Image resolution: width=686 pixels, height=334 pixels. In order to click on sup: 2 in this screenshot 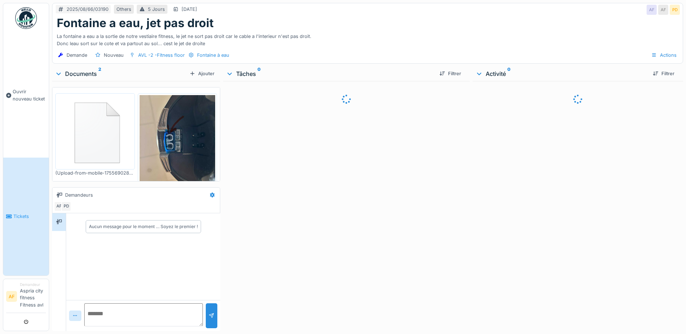, I will do `click(100, 74)`.